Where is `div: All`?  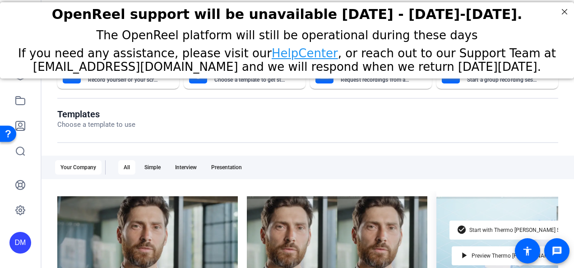
div: All is located at coordinates (127, 167).